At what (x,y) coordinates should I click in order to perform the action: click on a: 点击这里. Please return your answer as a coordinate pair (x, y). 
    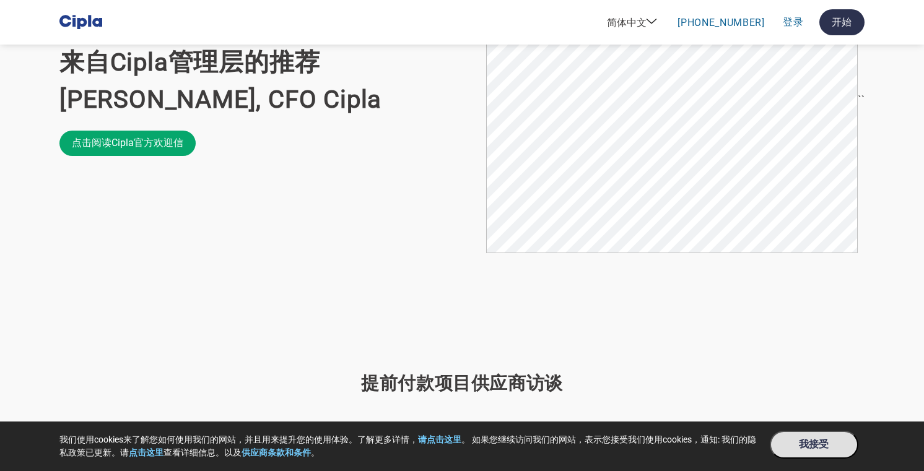
    Looking at the image, I should click on (146, 453).